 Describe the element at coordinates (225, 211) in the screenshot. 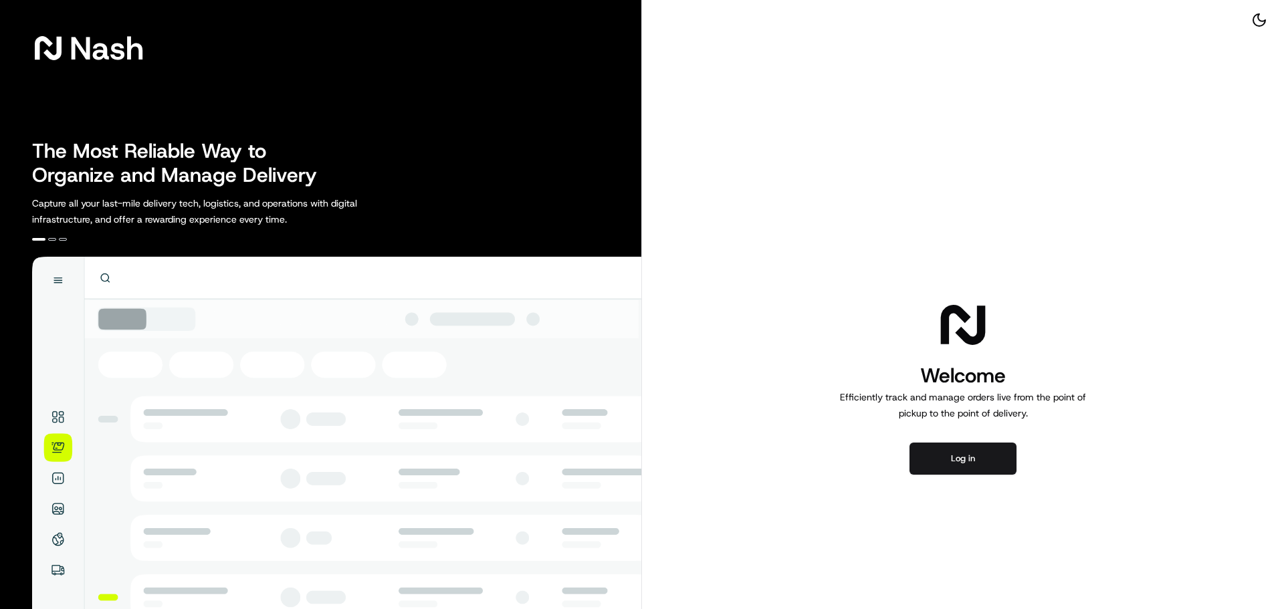

I see `p: Capture all your last-mile delivery tech, logistics, and operations with digital infrastructure, ...` at that location.